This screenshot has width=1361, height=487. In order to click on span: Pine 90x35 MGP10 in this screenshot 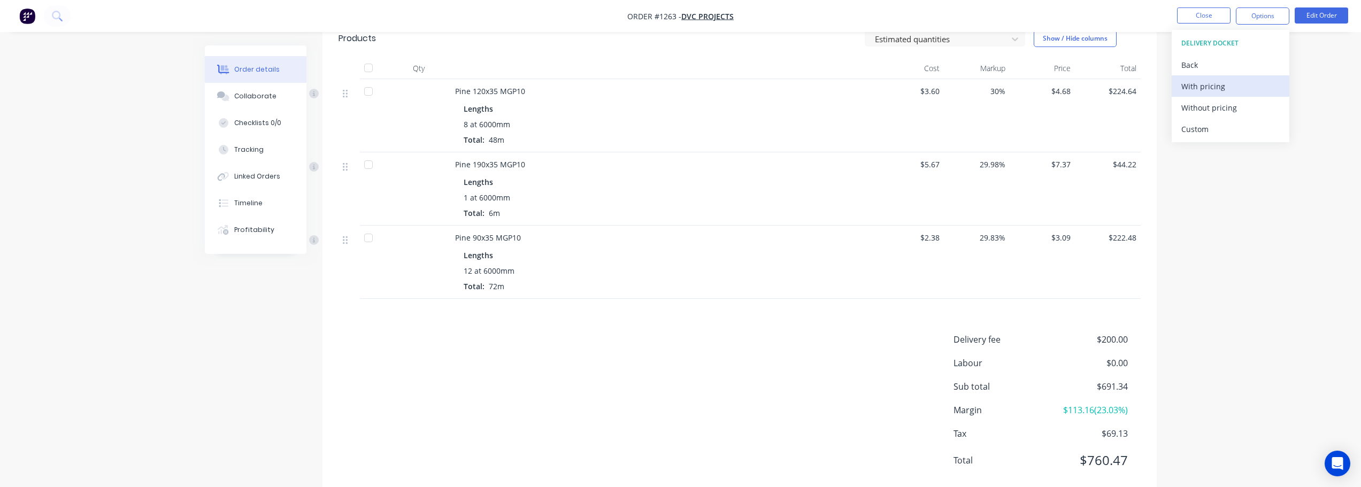, I will do `click(488, 237)`.